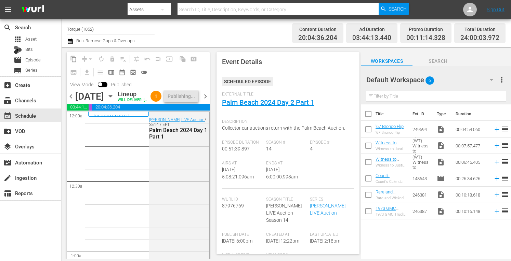 The image size is (511, 261). What do you see at coordinates (472, 114) in the screenshot?
I see `th: Duration` at bounding box center [472, 114].